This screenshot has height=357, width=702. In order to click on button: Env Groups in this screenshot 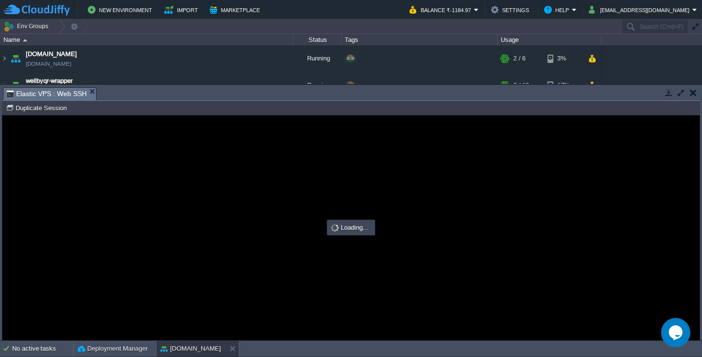, I will do `click(27, 26)`.